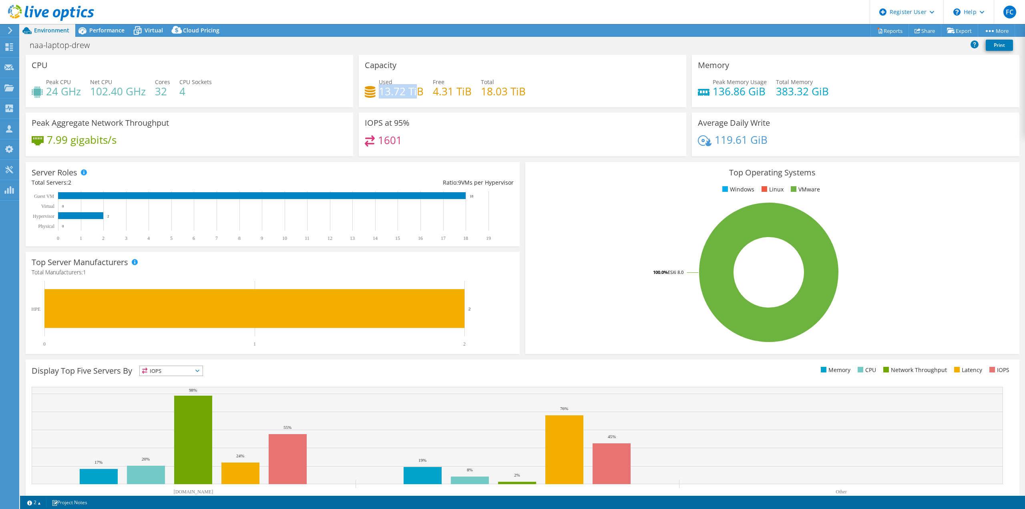  Describe the element at coordinates (152, 183) in the screenshot. I see `div: Total Servers:` at that location.